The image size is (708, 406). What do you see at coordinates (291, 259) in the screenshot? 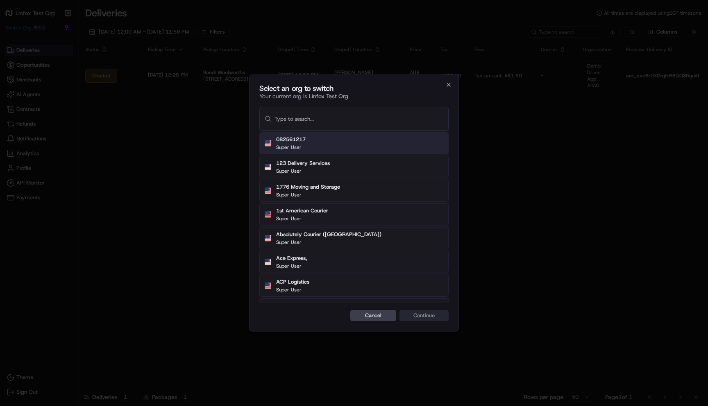
I see `h2: Ace Express,` at bounding box center [291, 259].